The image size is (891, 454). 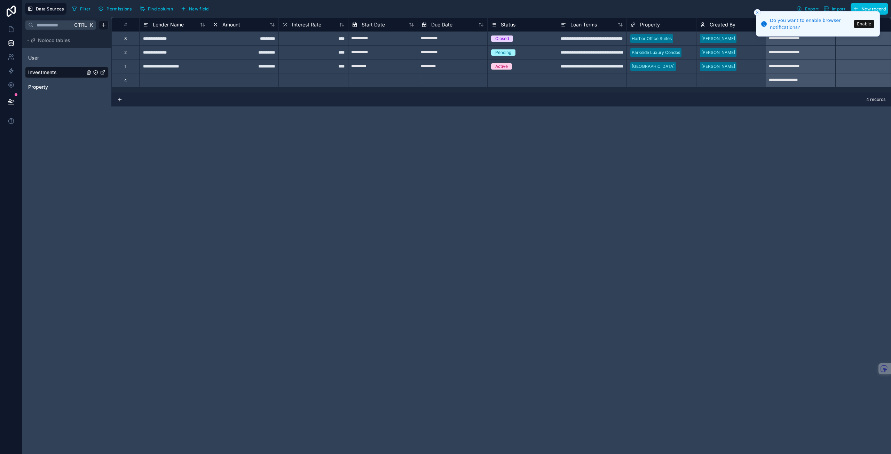 What do you see at coordinates (56, 72) in the screenshot?
I see `a: Investments` at bounding box center [56, 72].